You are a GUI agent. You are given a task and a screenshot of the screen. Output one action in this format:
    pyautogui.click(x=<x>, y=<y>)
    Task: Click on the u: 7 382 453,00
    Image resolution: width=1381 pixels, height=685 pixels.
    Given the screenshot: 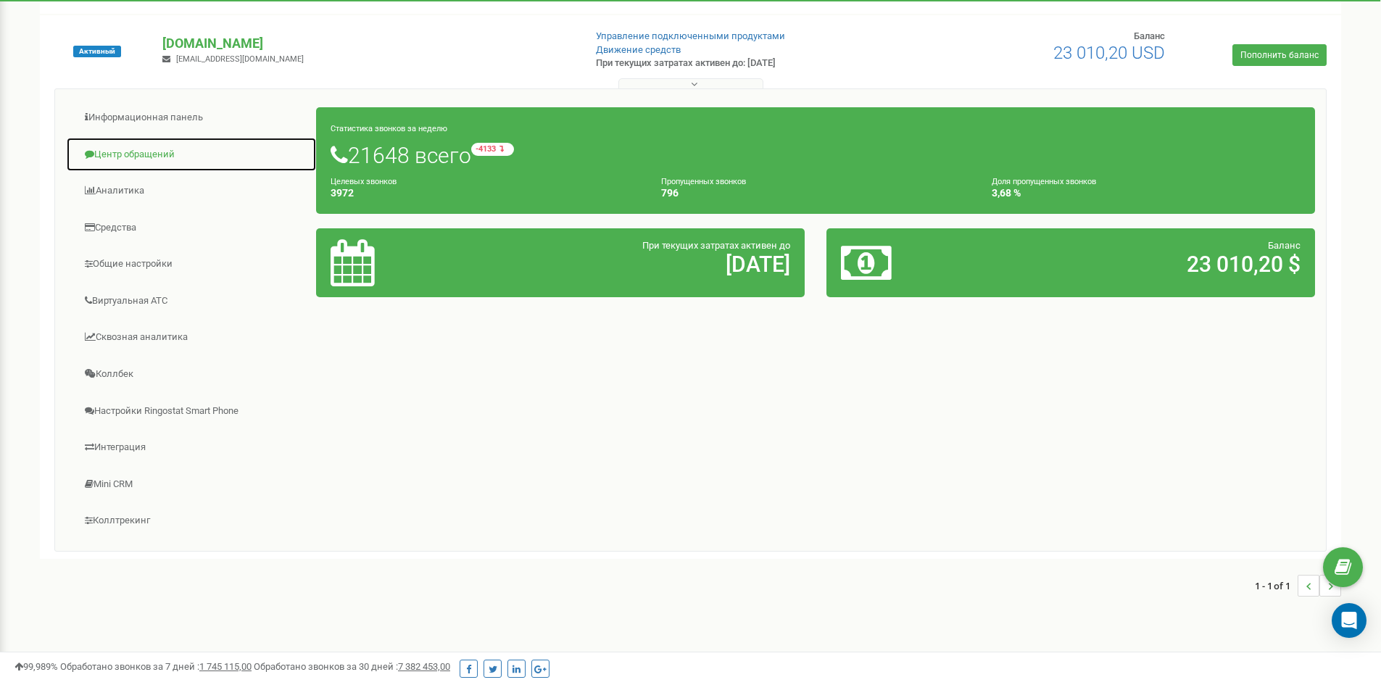 What is the action you would take?
    pyautogui.click(x=424, y=666)
    